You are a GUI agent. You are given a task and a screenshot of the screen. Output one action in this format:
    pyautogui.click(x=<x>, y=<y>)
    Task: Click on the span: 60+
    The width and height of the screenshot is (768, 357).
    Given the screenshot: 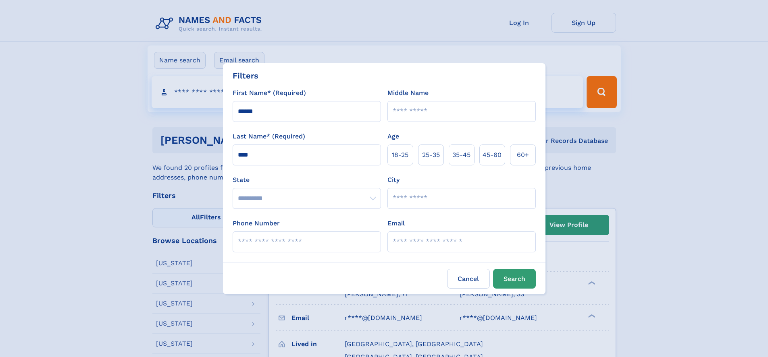 What is the action you would take?
    pyautogui.click(x=523, y=155)
    